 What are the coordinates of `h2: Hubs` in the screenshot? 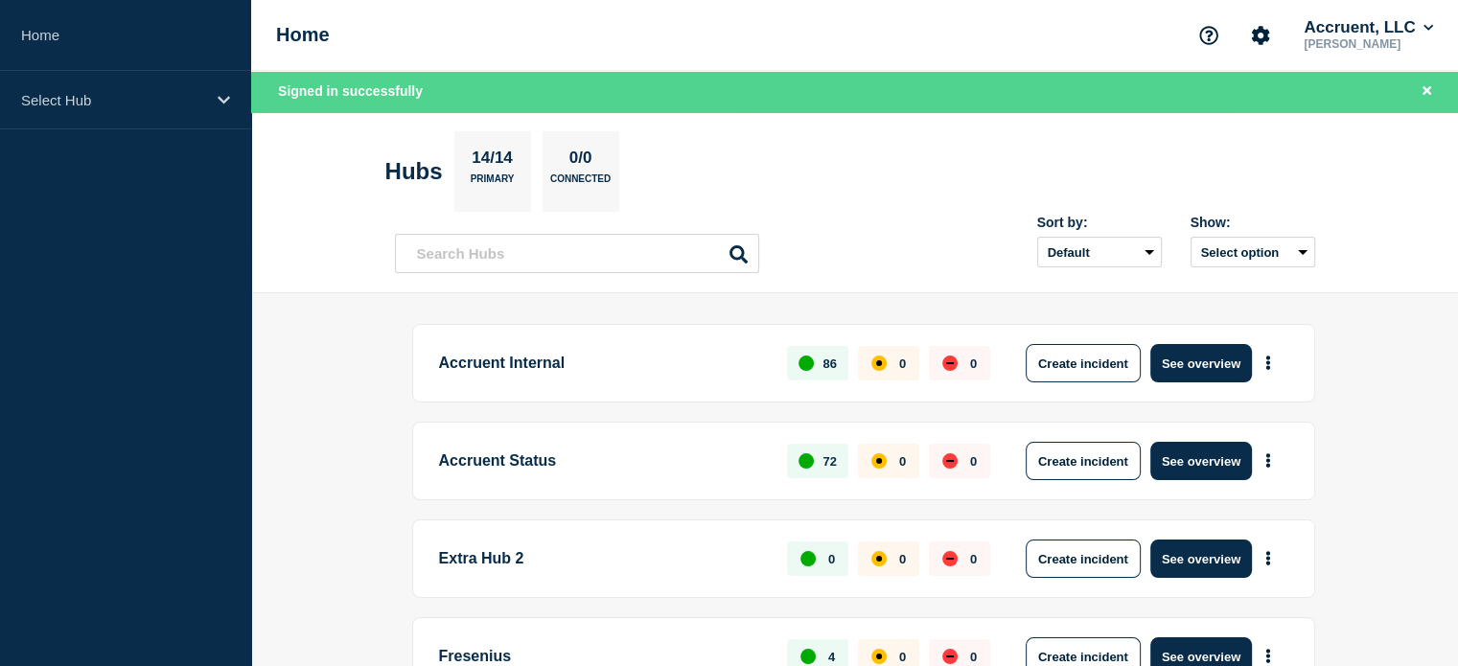 It's located at (414, 172).